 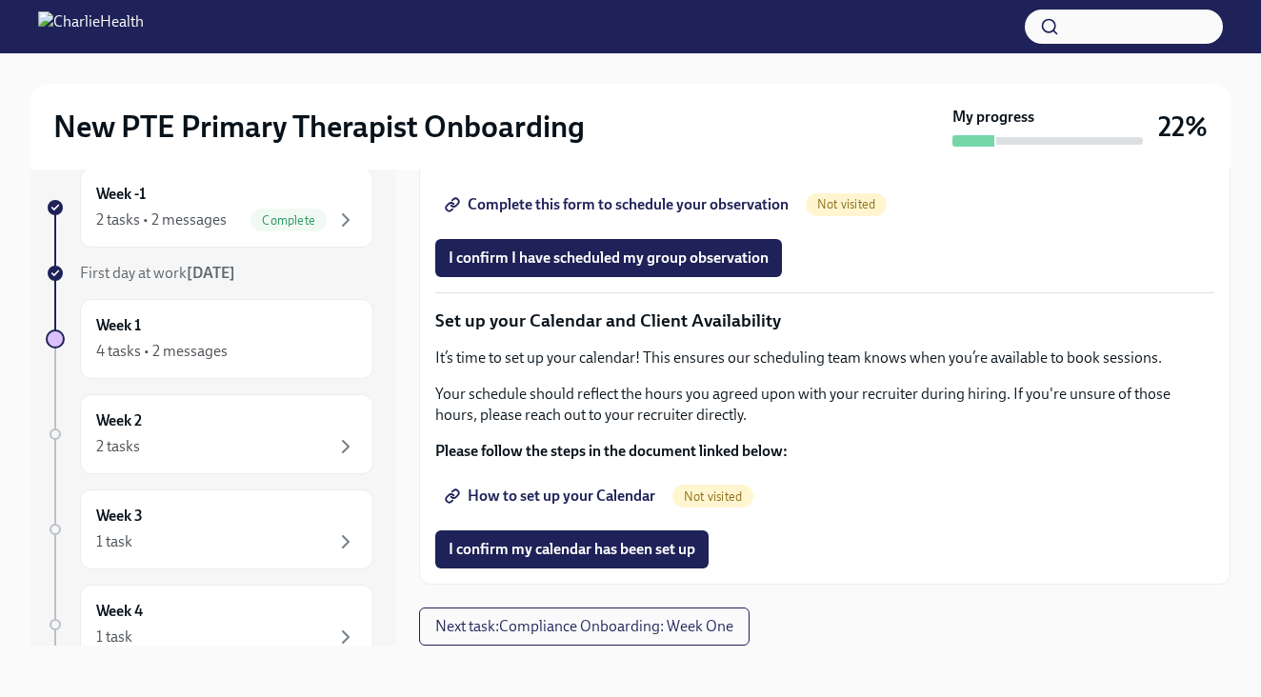 What do you see at coordinates (289, 220) in the screenshot?
I see `span: Complete` at bounding box center [289, 220].